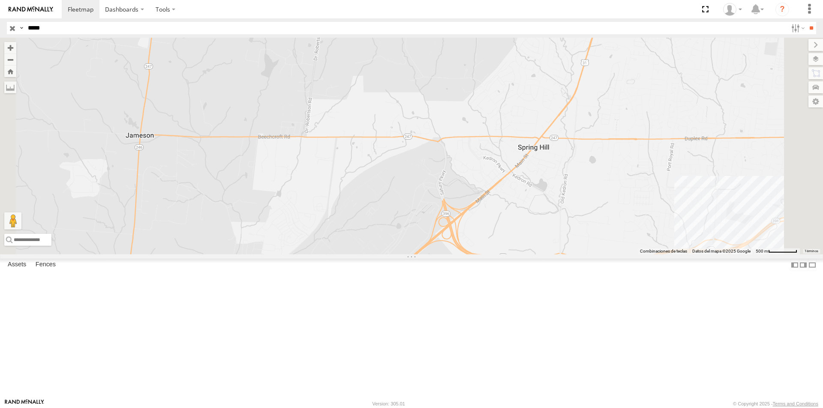  I want to click on label: Assets, so click(17, 265).